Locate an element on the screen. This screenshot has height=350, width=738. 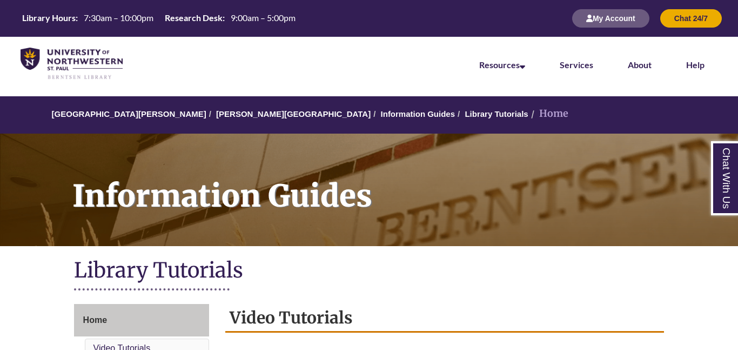
a: Information Guides is located at coordinates (418, 113).